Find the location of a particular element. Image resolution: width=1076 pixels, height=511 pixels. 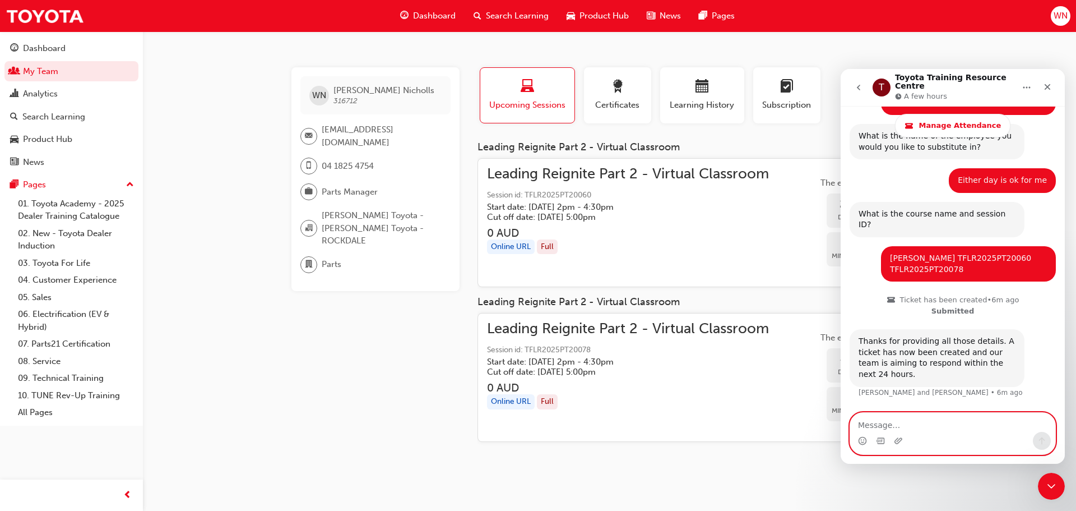

div: Product Hub is located at coordinates (48, 139).